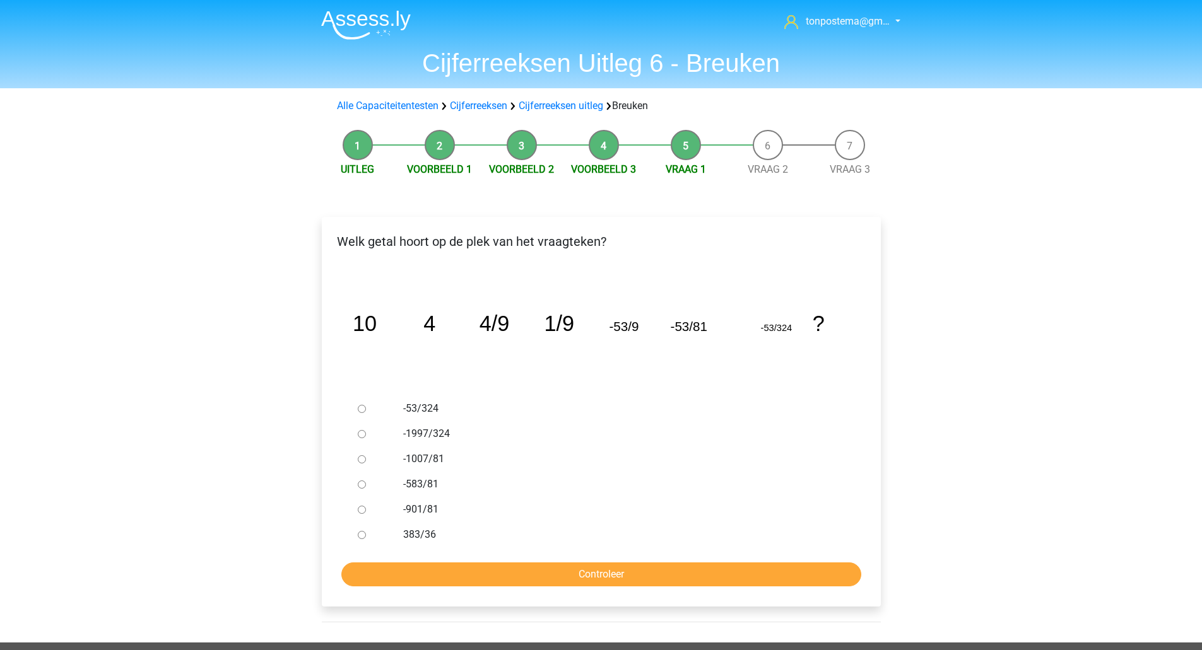 This screenshot has height=650, width=1202. I want to click on label: -1997/324, so click(621, 434).